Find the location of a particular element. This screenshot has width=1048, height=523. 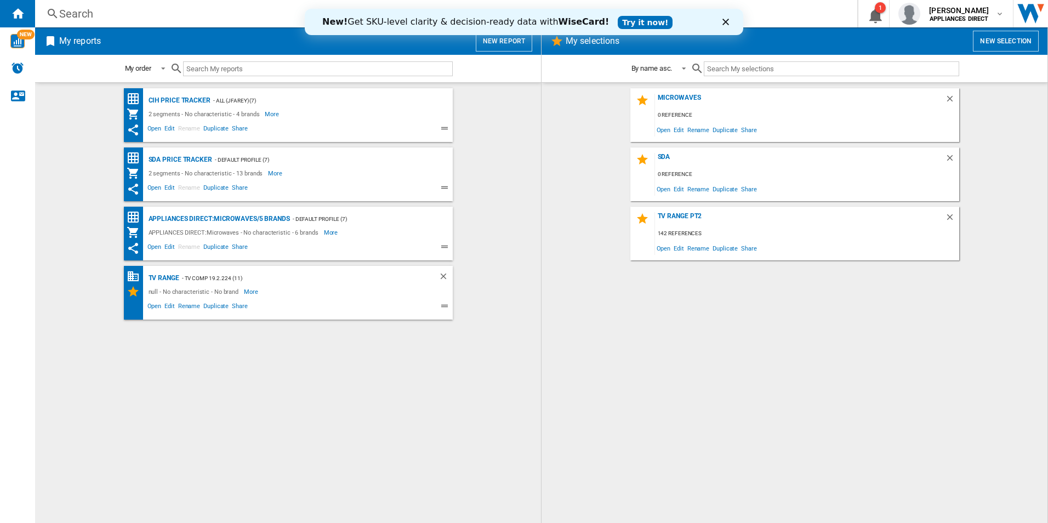

button: New report is located at coordinates (504, 41).